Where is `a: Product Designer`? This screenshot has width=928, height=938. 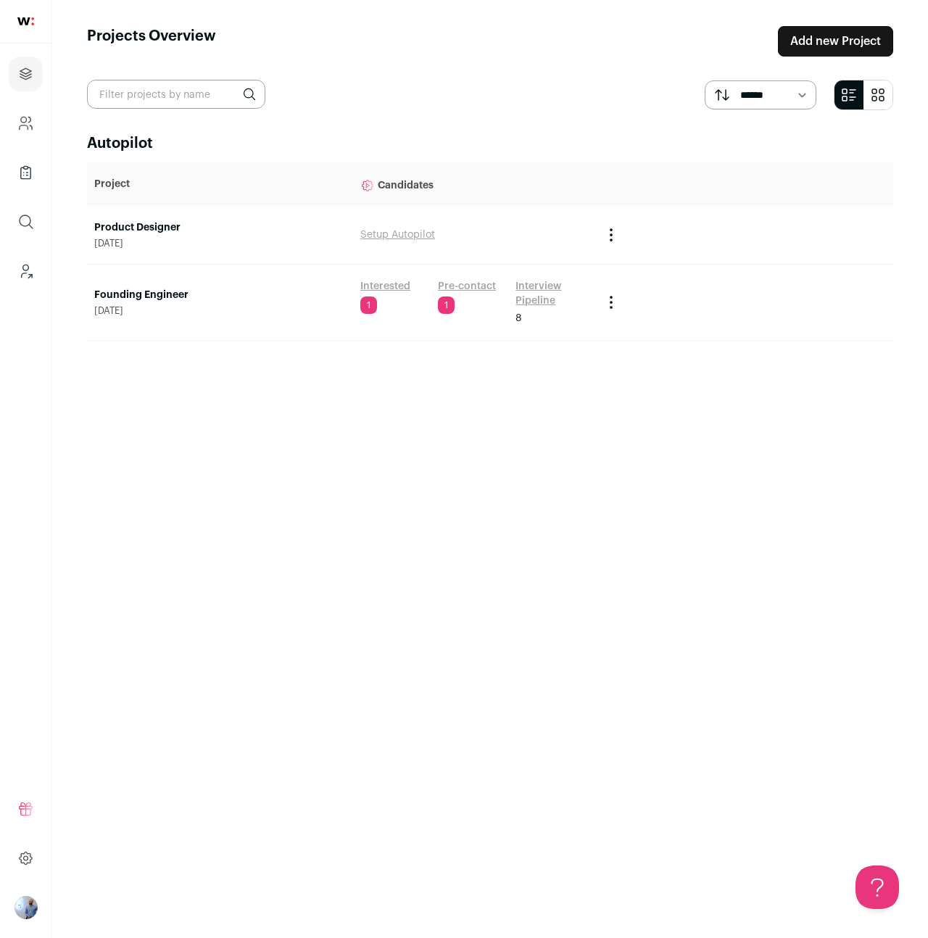 a: Product Designer is located at coordinates (220, 228).